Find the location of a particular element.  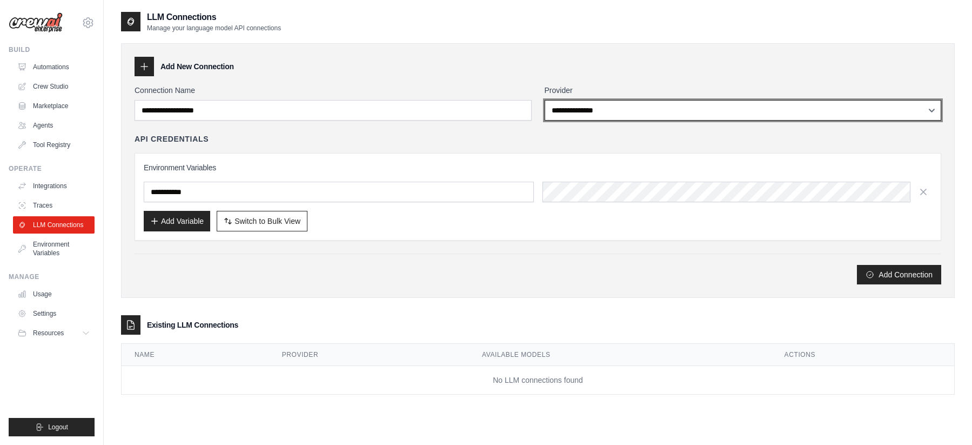

h3: Environment Variables is located at coordinates (538, 168).